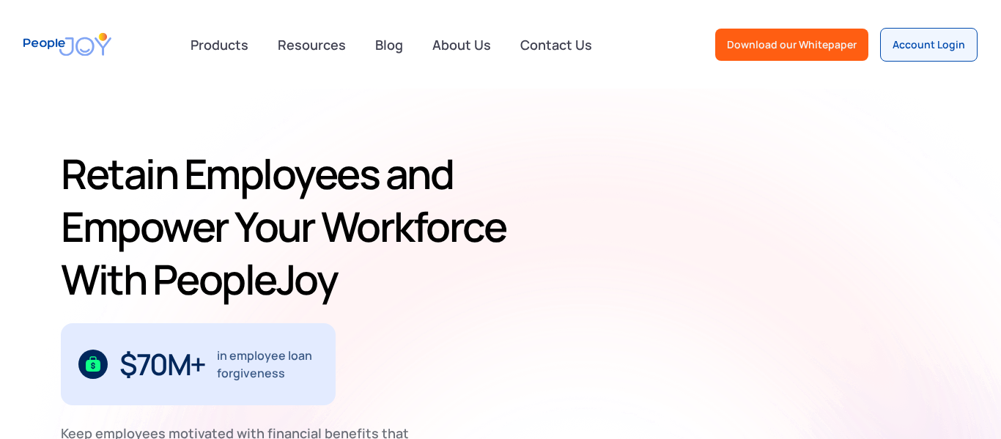 The image size is (1001, 439). I want to click on div: $70M+, so click(162, 364).